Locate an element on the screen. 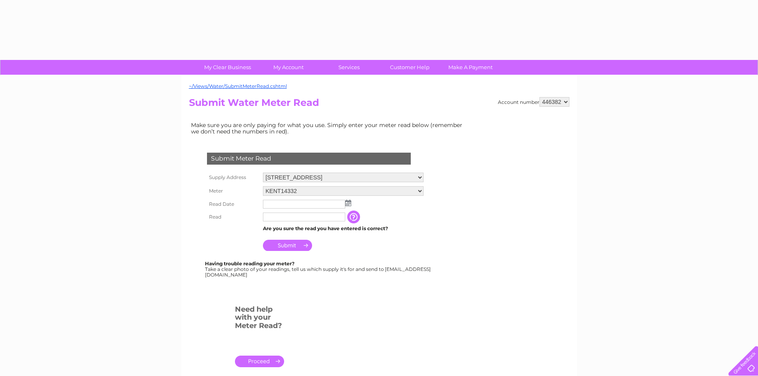 The height and width of the screenshot is (376, 758). a: My Account is located at coordinates (288, 67).